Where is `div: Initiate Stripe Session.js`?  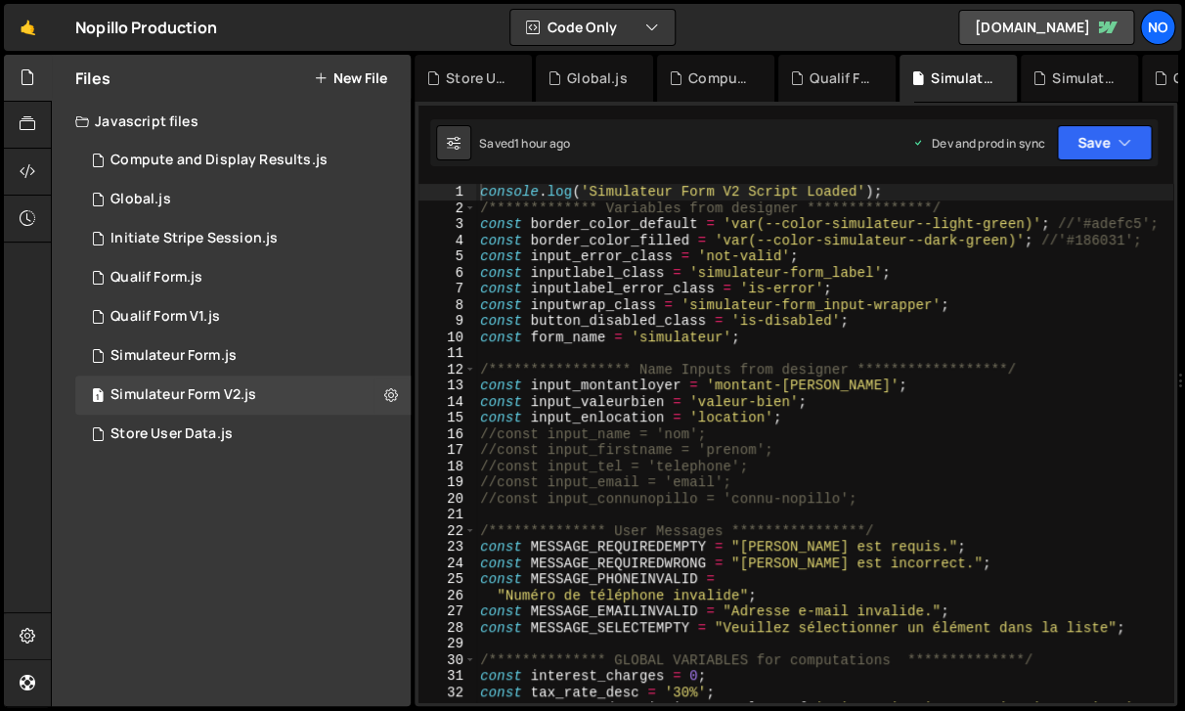 div: Initiate Stripe Session.js is located at coordinates (194, 239).